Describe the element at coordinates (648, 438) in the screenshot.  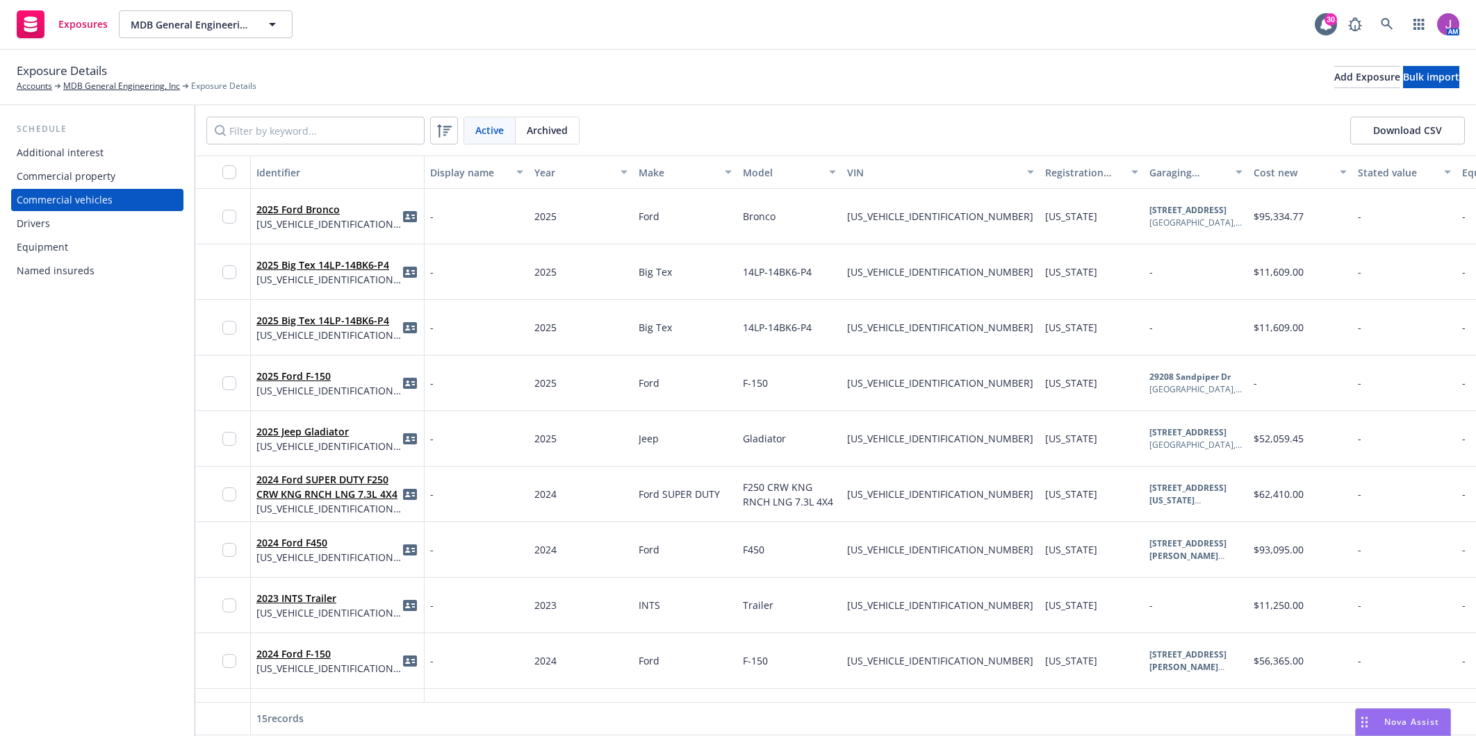
I see `span: Jeep` at that location.